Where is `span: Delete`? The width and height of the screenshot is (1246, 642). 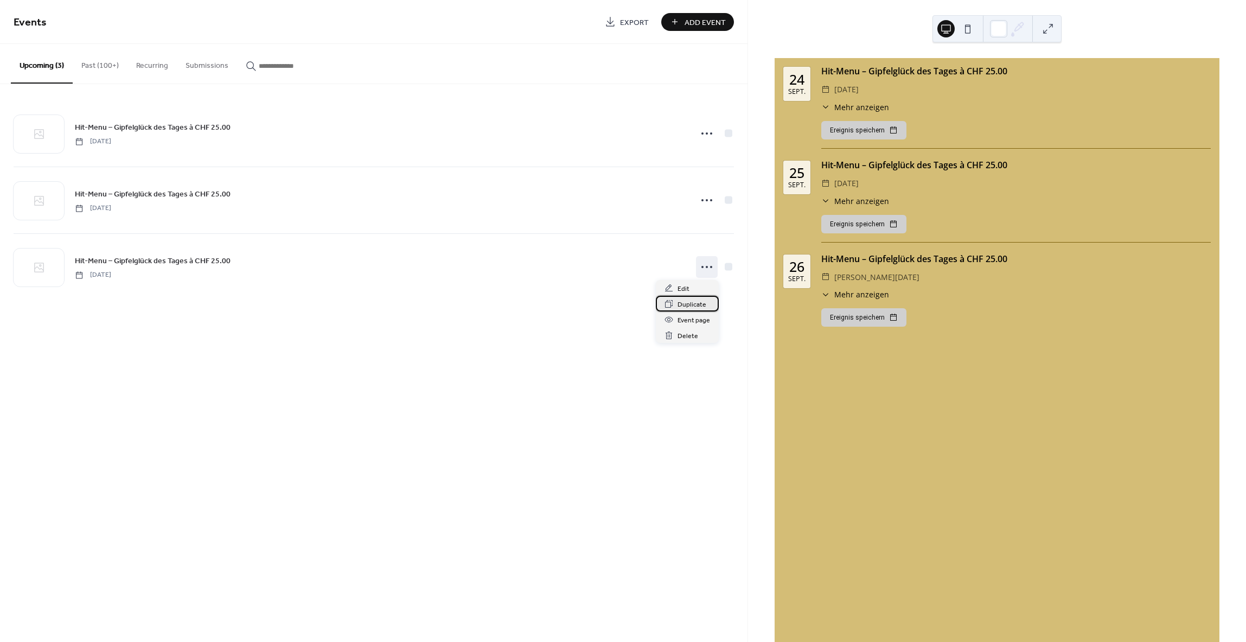 span: Delete is located at coordinates (688, 336).